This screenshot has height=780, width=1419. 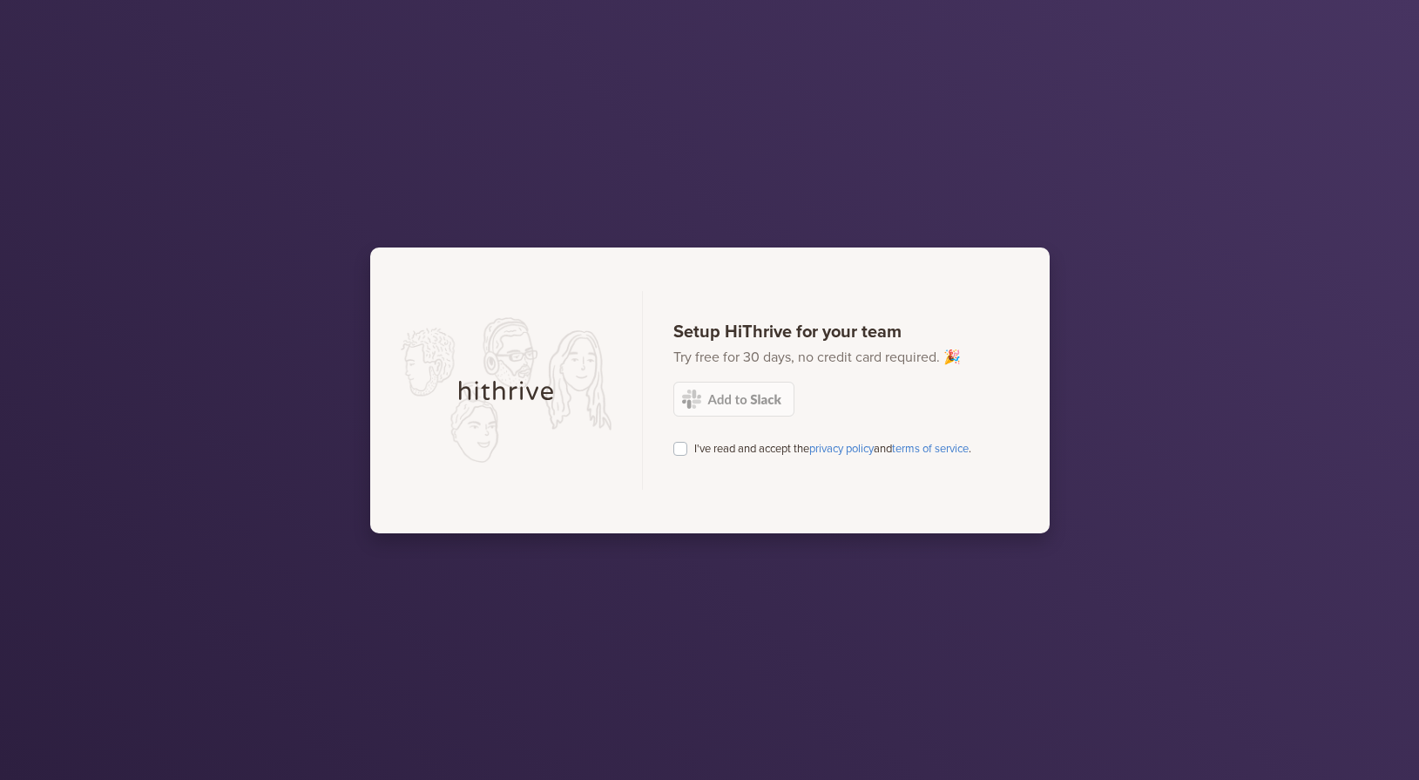 I want to click on img: people-doodle.c06a3fe1.png, so click(x=506, y=389).